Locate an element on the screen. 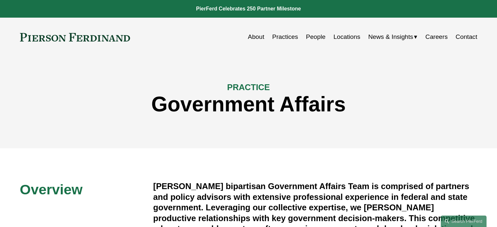  a: Contact is located at coordinates (467, 37).